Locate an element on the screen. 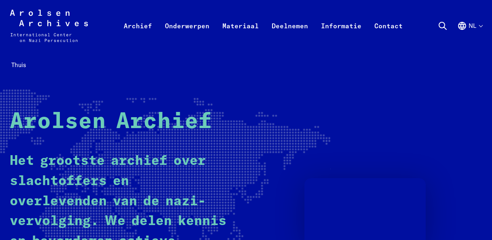 This screenshot has width=492, height=240. button: Engels, taalkeuze is located at coordinates (470, 36).